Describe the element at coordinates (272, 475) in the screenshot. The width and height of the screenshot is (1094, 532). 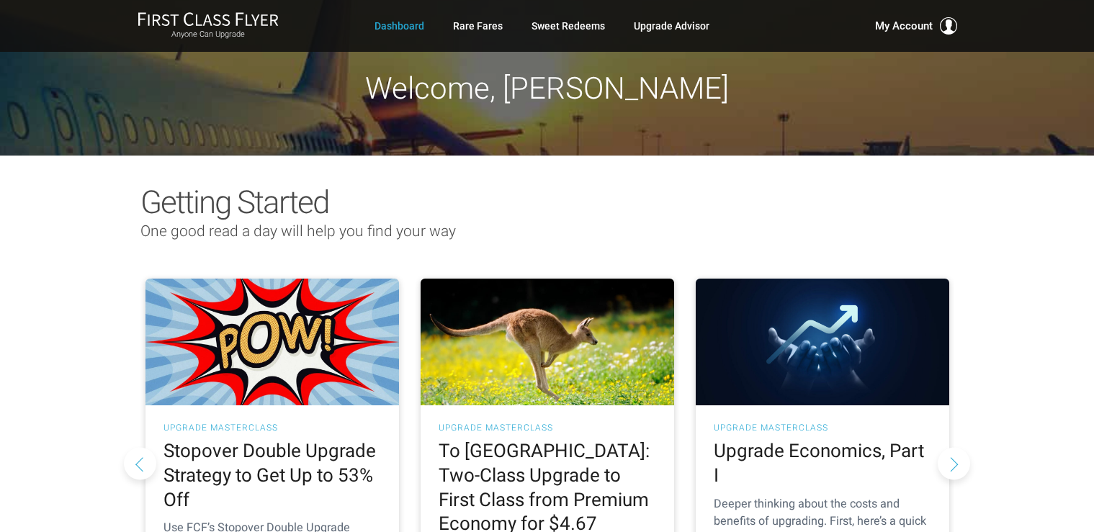
I see `h2: Stopover Double Upgrade Strategy to Get Up to 53% Off` at that location.